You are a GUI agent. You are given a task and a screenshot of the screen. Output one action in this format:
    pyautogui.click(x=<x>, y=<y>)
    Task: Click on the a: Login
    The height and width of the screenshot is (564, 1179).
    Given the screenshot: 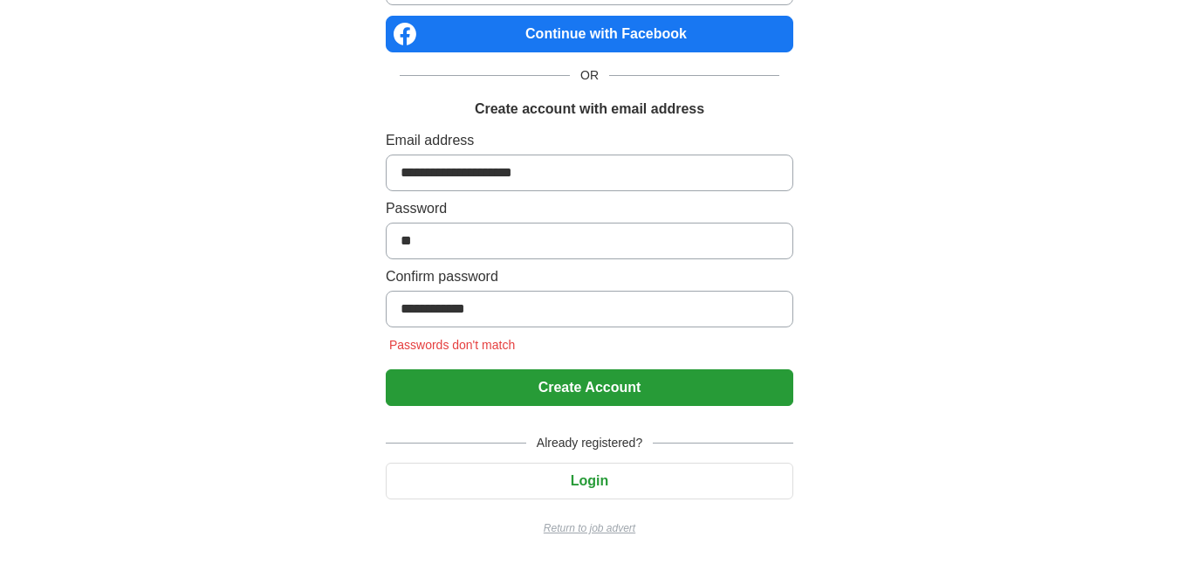 What is the action you would take?
    pyautogui.click(x=589, y=480)
    